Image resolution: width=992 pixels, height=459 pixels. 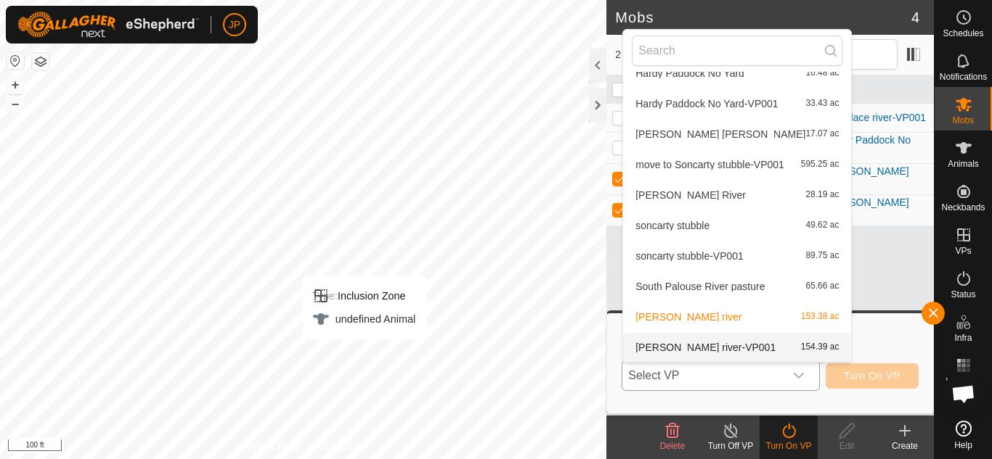 What do you see at coordinates (904, 446) in the screenshot?
I see `div: Create` at bounding box center [904, 446].